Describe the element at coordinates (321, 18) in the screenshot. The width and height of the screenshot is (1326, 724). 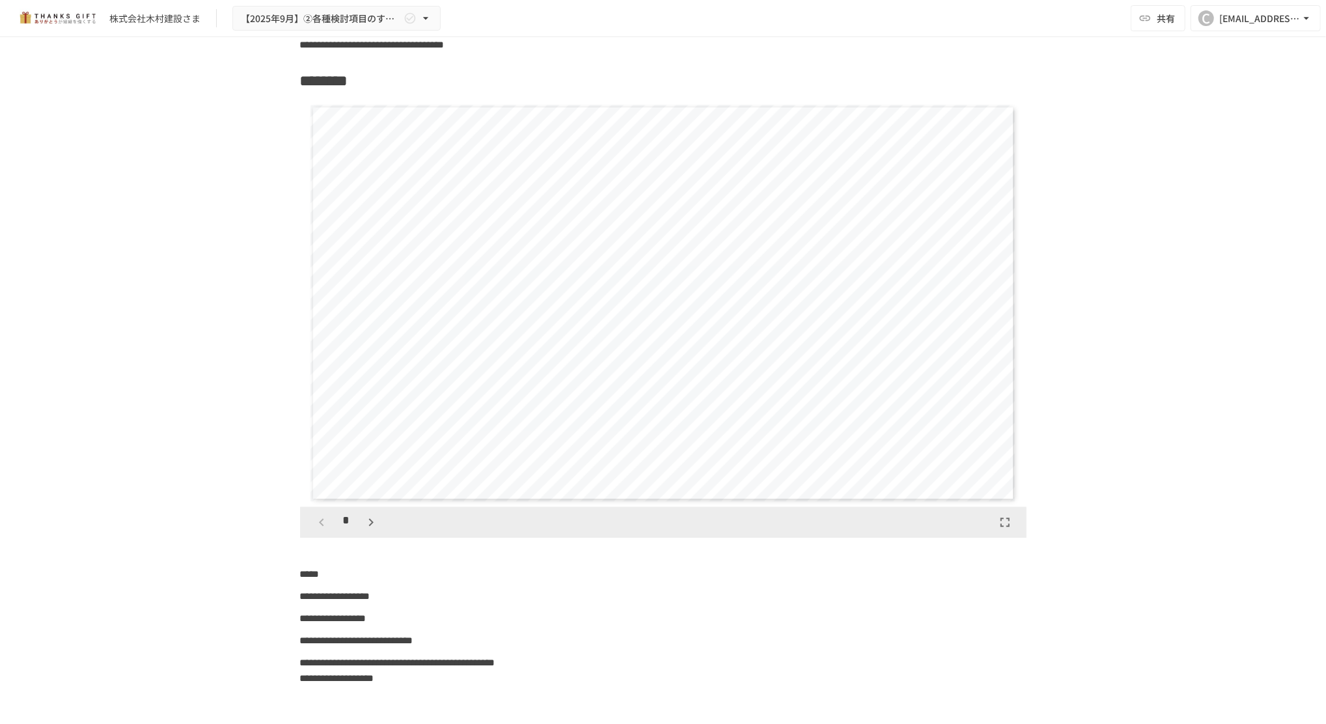
I see `span: 【2025年9月】②各種検討項目のすり合わせ/ THANKS GIFTキックオフMTG` at that location.